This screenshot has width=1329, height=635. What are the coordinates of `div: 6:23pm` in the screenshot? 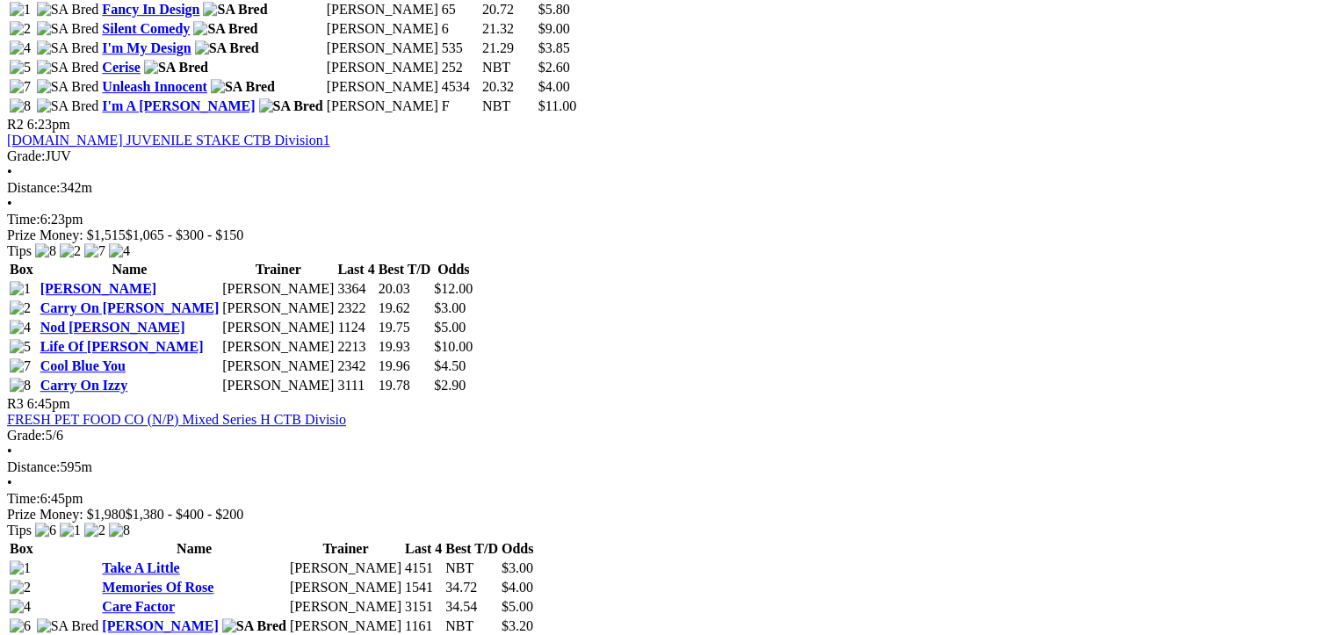 It's located at (664, 220).